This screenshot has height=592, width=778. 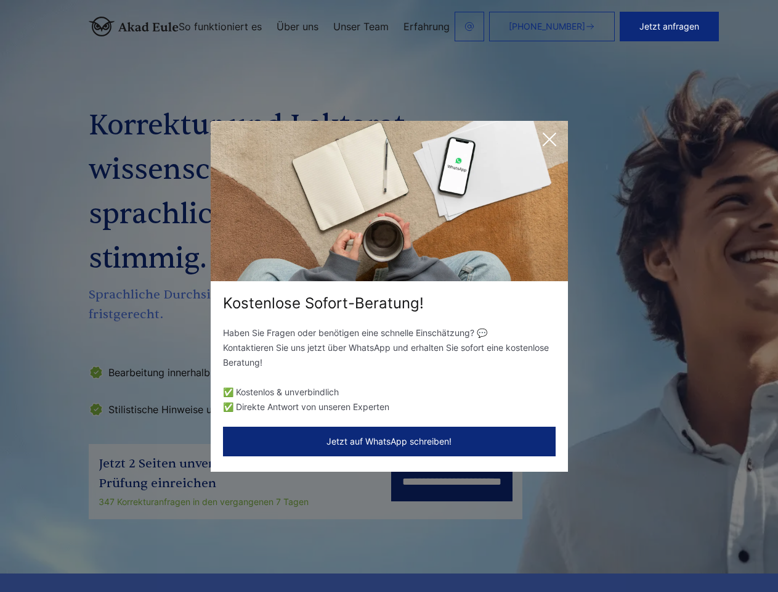 What do you see at coordinates (389, 392) in the screenshot?
I see `li: ✅ Kostenlos & unverbindlich` at bounding box center [389, 392].